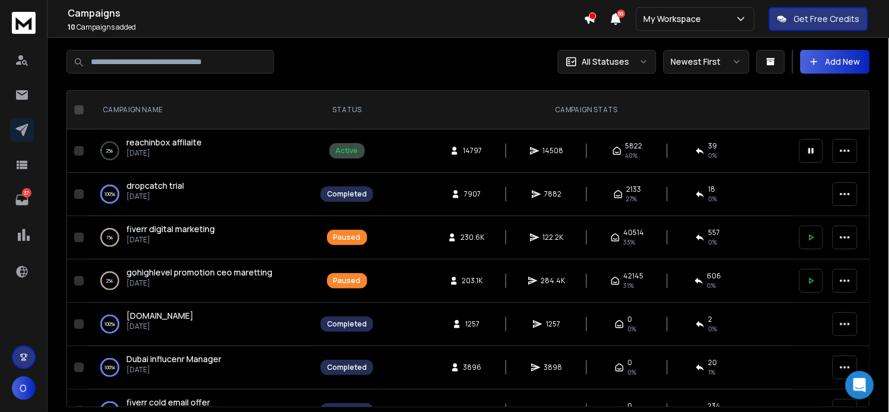  Describe the element at coordinates (473, 237) in the screenshot. I see `span: 230.6K` at that location.